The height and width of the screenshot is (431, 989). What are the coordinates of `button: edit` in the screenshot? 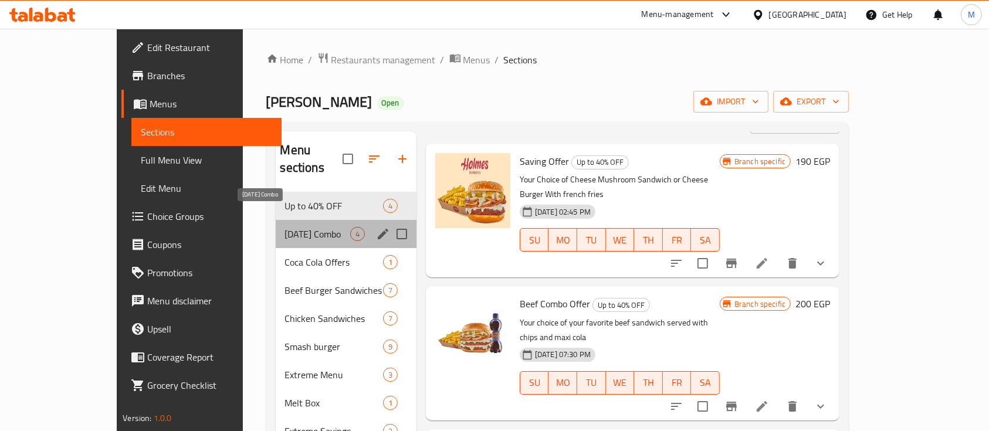 It's located at (383, 234).